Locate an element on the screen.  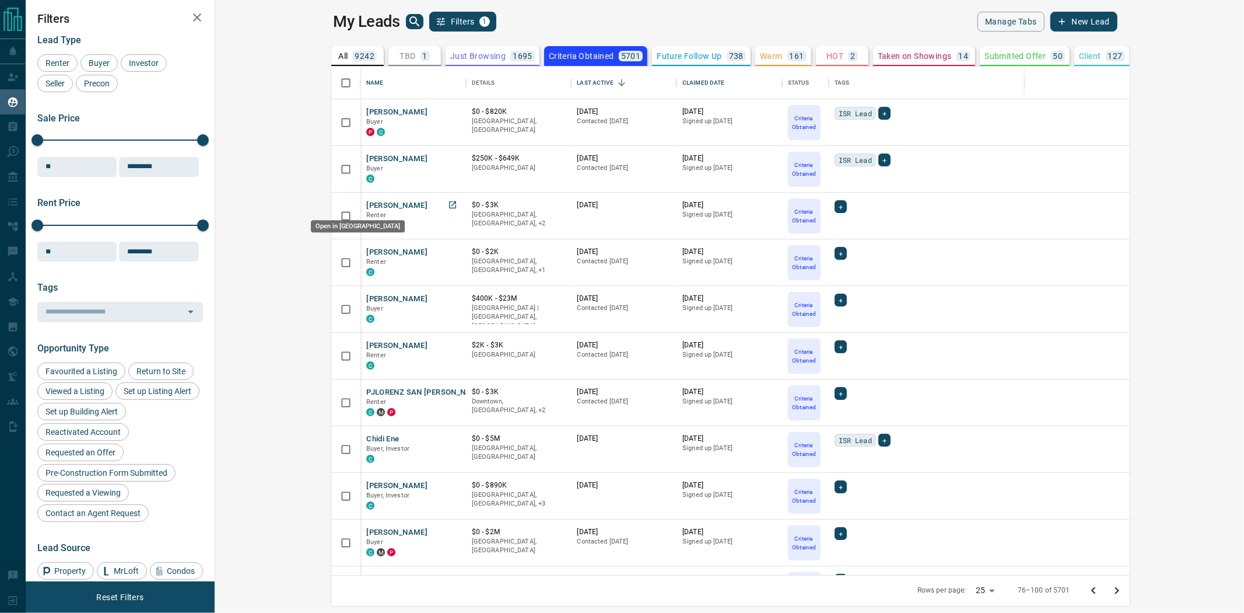
div: Favourited a Listing is located at coordinates (81, 371).